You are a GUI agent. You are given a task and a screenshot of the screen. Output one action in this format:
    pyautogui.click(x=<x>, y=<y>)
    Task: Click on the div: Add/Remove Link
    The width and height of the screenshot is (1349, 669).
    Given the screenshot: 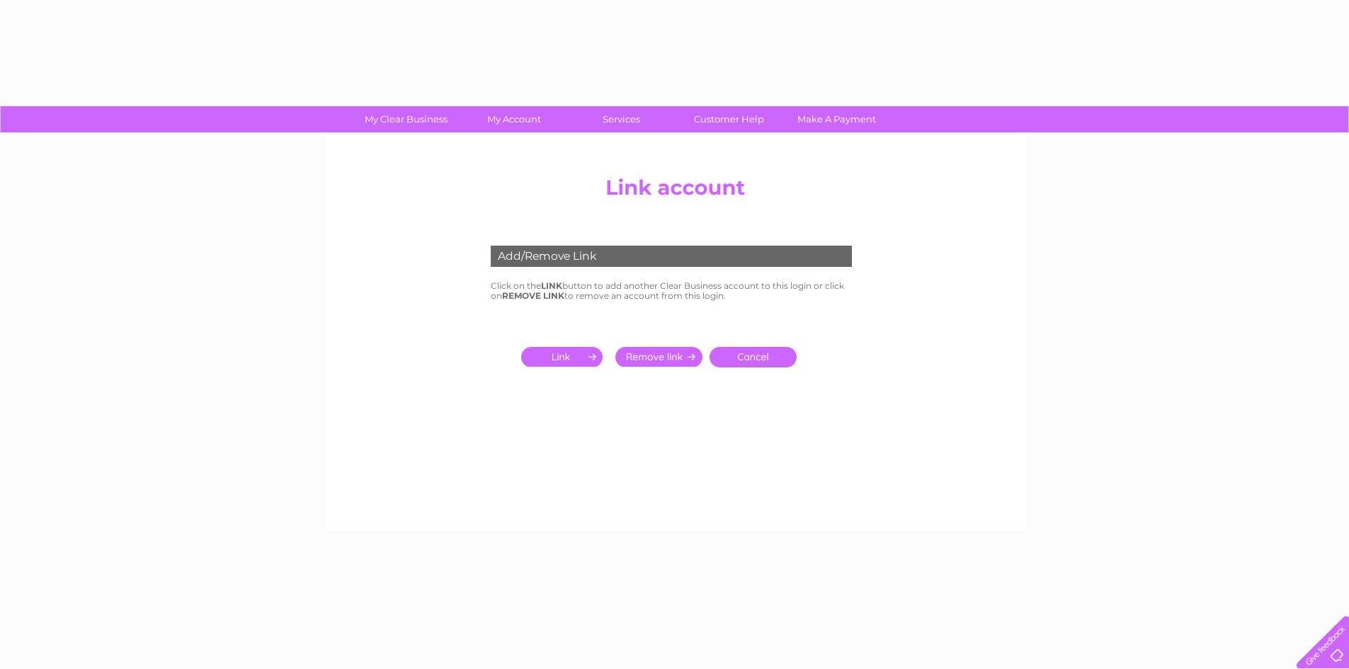 What is the action you would take?
    pyautogui.click(x=671, y=256)
    